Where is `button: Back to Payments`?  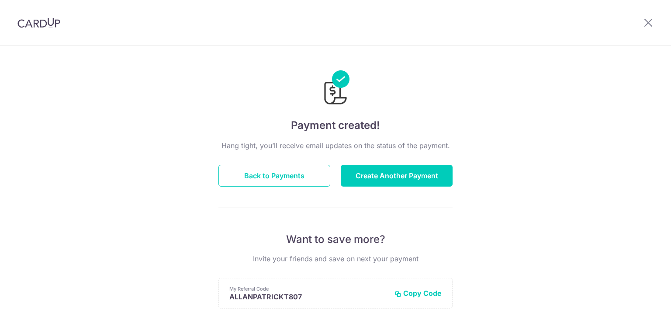
button: Back to Payments is located at coordinates (274, 176).